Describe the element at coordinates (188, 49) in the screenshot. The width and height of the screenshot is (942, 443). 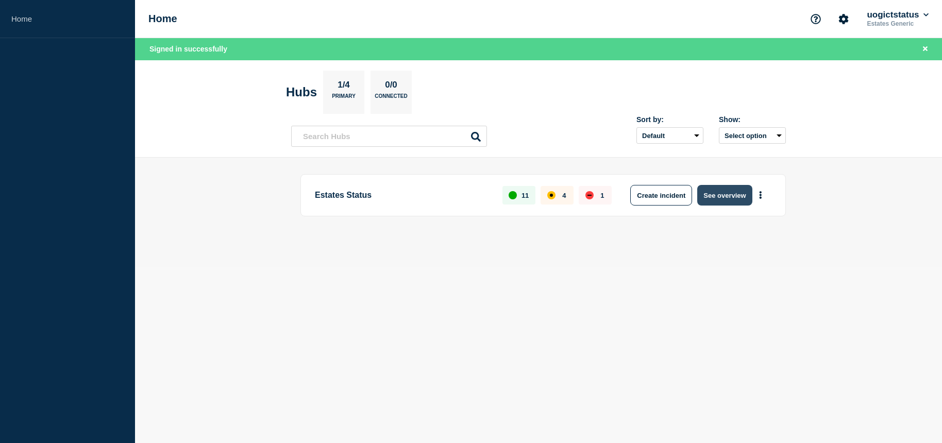
I see `span: Signed in successfully` at that location.